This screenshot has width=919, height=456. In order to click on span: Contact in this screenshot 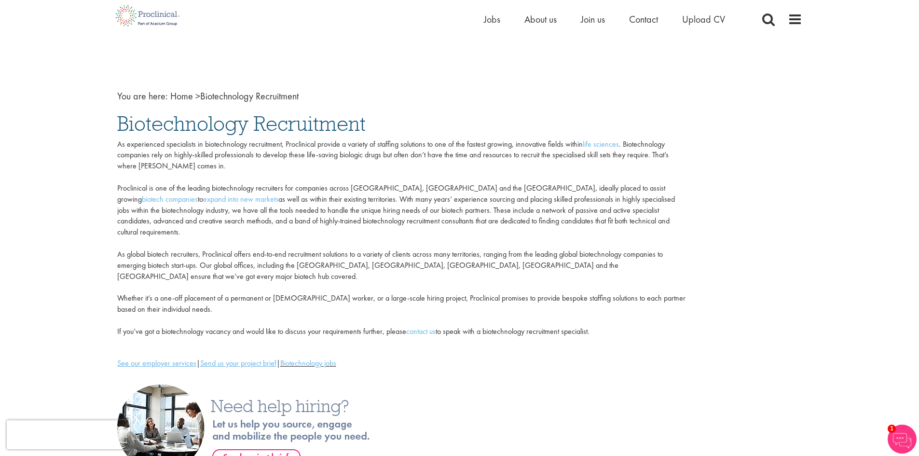, I will do `click(644, 19)`.